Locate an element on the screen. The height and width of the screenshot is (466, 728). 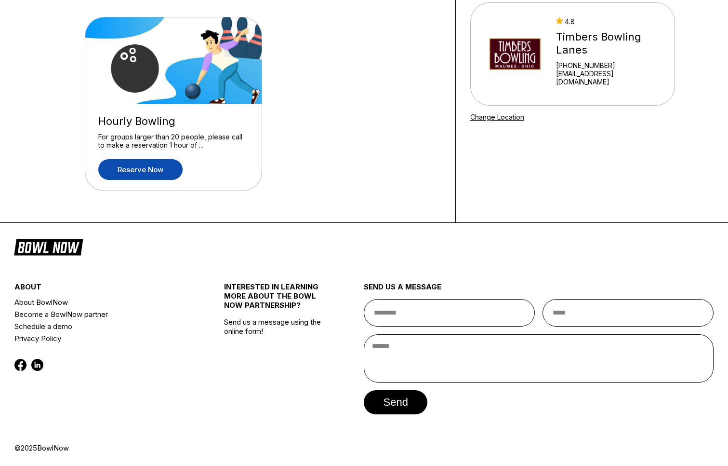
div: Send us a message using the online form! is located at coordinates (277, 352).